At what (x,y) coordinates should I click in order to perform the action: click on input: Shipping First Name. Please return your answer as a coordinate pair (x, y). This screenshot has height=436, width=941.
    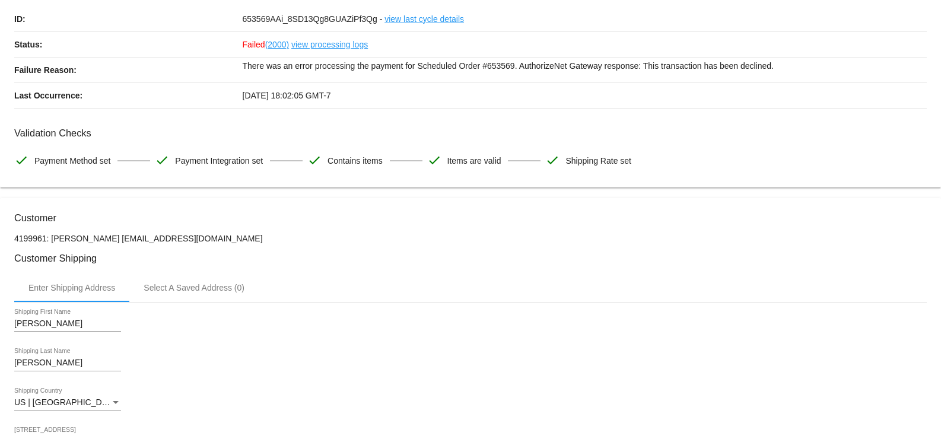
    Looking at the image, I should click on (68, 324).